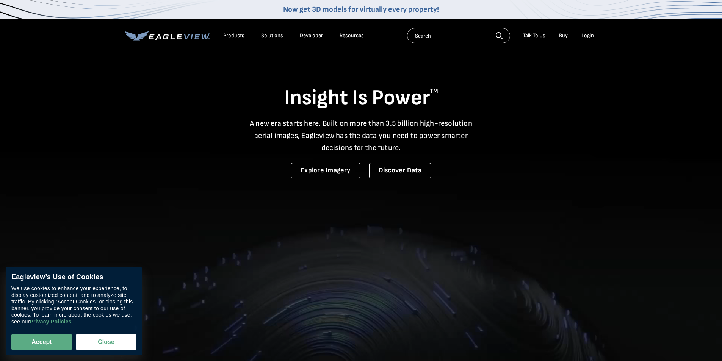  I want to click on a: Explore Imagery, so click(326, 171).